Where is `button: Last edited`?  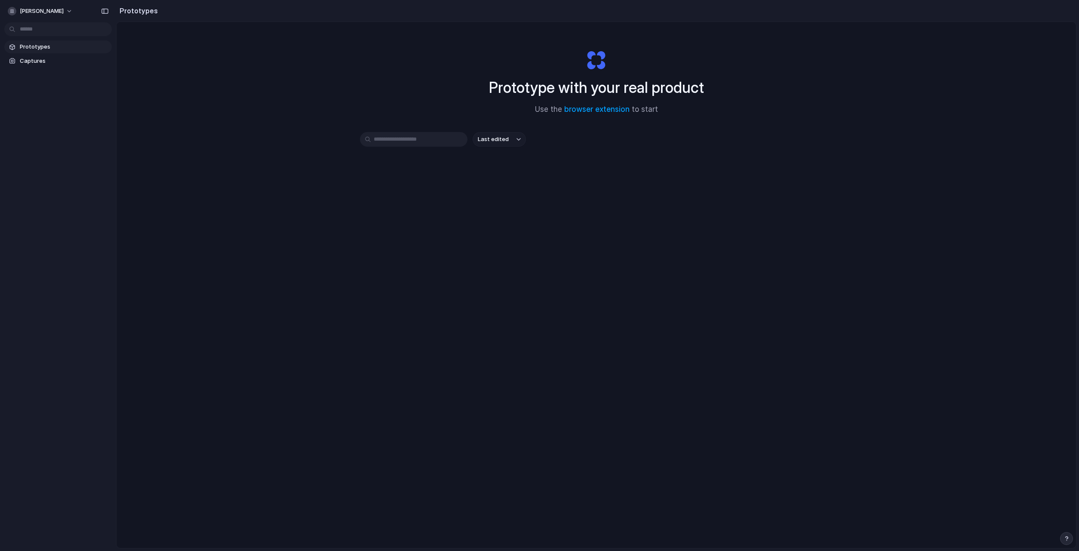 button: Last edited is located at coordinates (499, 139).